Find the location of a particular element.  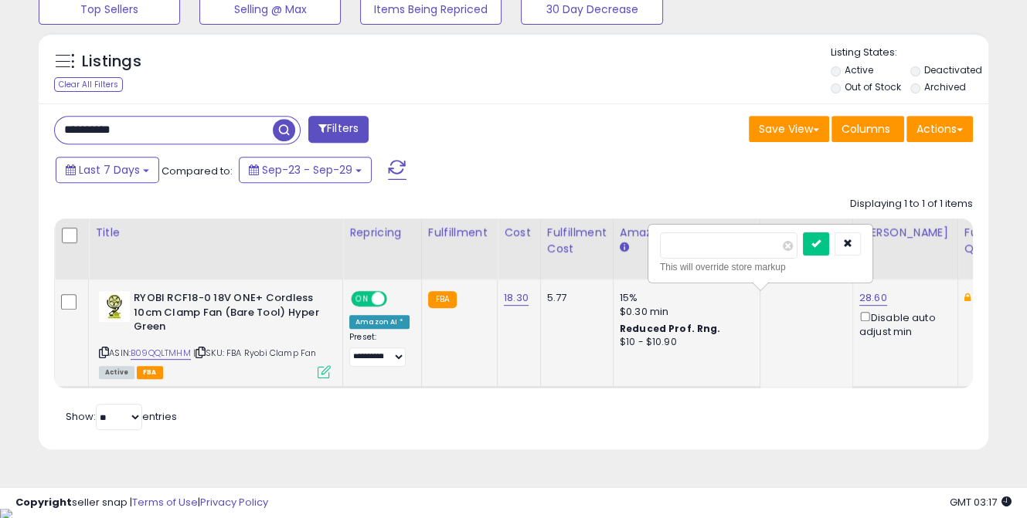

label: Deactivated is located at coordinates (952, 70).